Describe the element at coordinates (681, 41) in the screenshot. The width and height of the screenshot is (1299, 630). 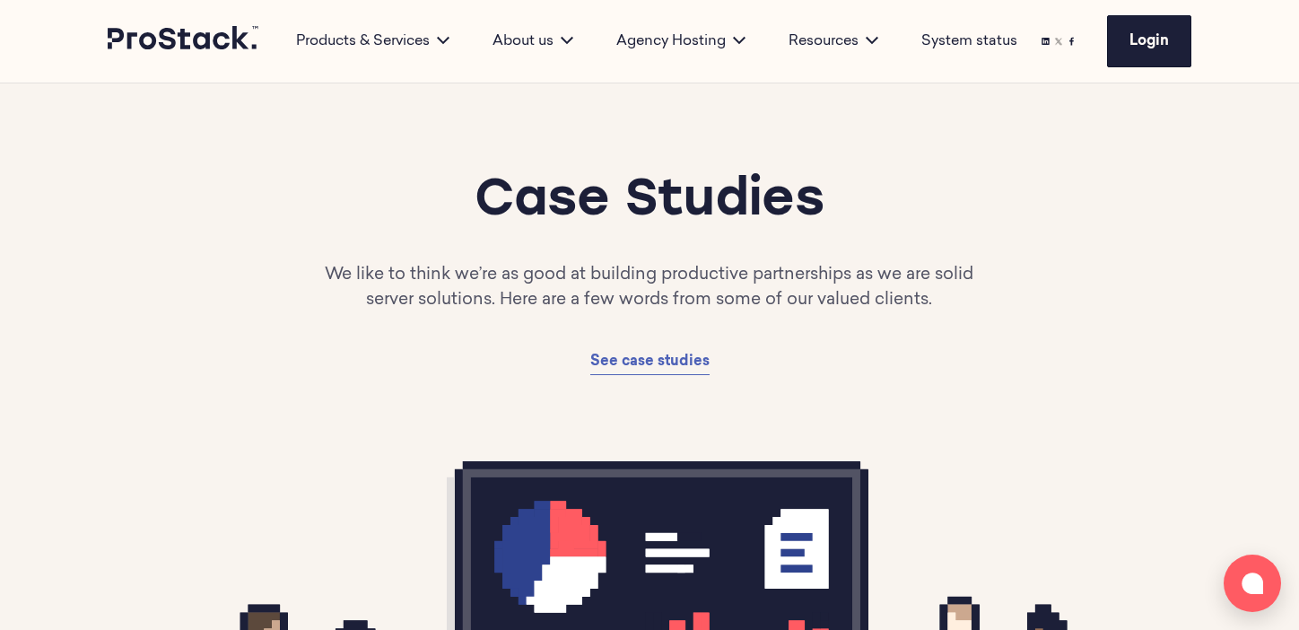
I see `div: Agency Hosting` at that location.